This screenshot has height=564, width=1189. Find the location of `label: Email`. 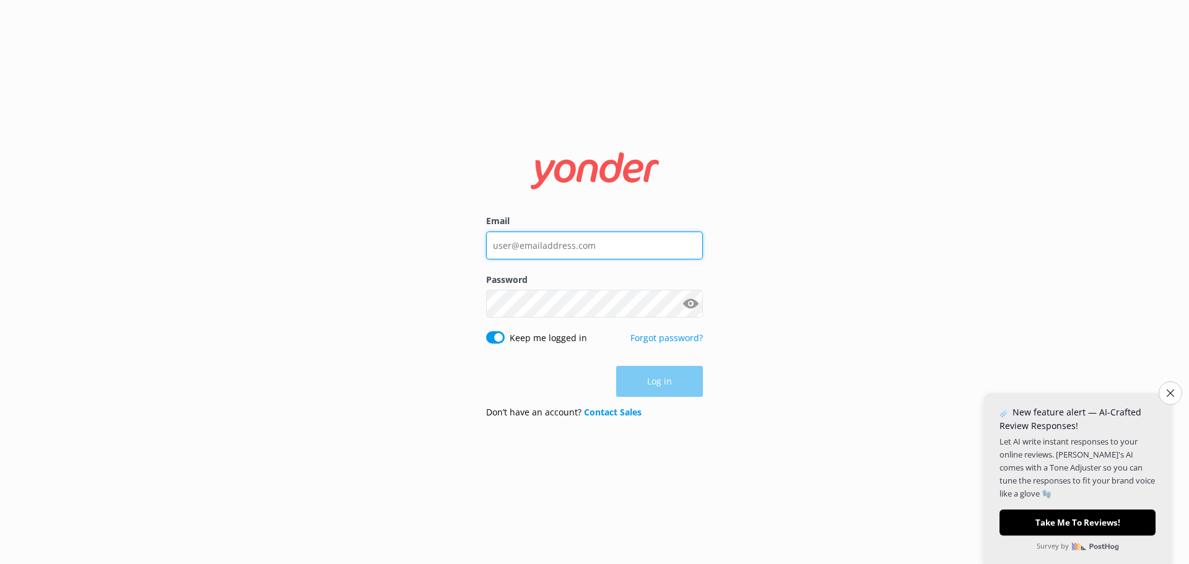

label: Email is located at coordinates (594, 221).